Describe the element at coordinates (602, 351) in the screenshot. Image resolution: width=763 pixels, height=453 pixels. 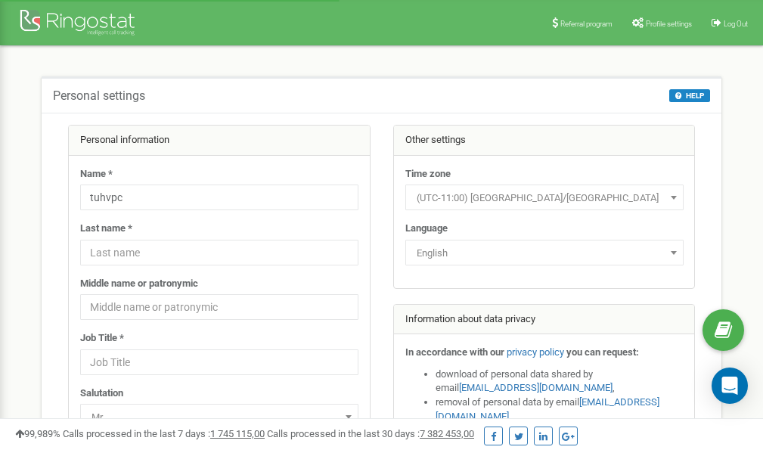
I see `strong: you can request:` at that location.